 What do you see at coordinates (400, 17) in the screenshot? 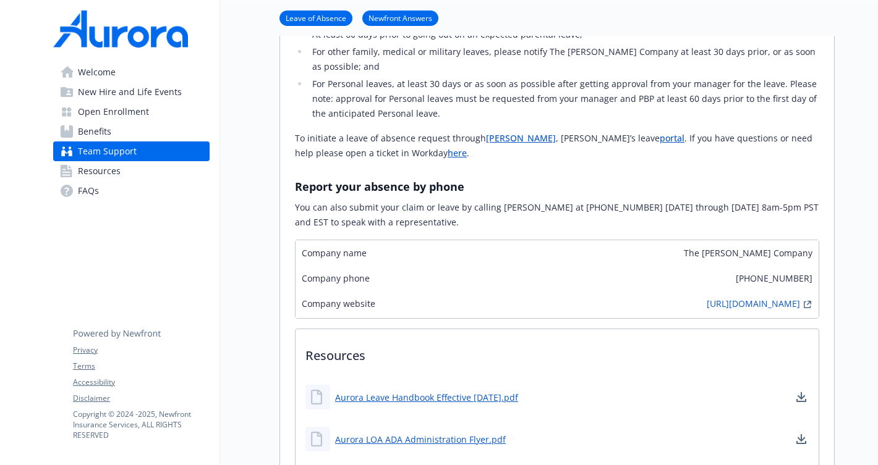
I see `a: Newfront Answers` at bounding box center [400, 17].